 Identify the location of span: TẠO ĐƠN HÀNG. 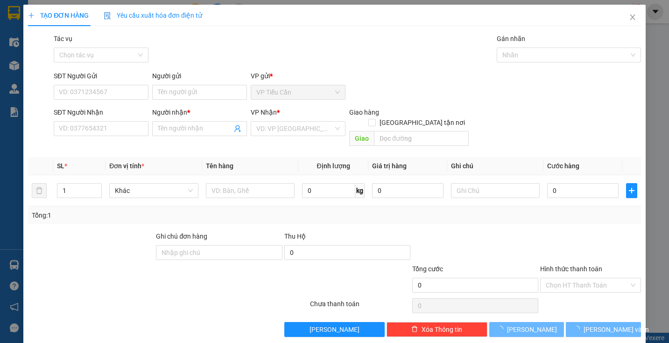
(58, 15).